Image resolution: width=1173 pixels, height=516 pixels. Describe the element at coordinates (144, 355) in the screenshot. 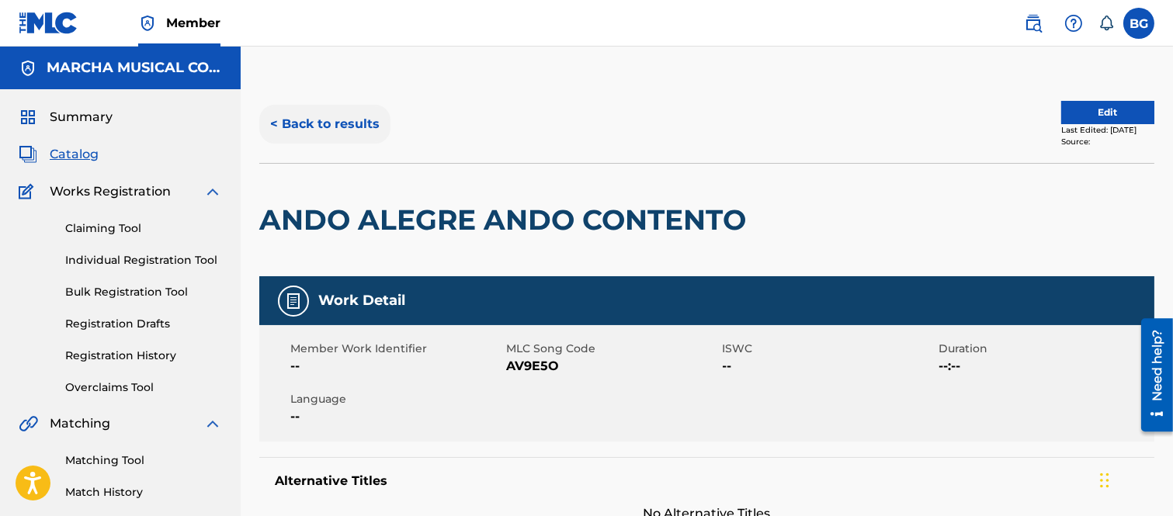

I see `a: Registration History` at that location.